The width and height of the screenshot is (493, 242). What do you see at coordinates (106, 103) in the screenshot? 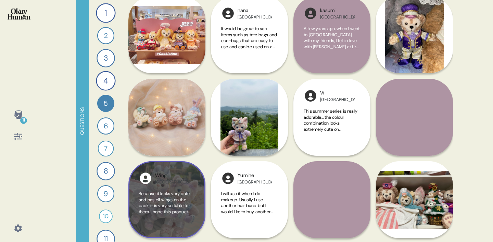
I see `div: 5` at bounding box center [106, 103].